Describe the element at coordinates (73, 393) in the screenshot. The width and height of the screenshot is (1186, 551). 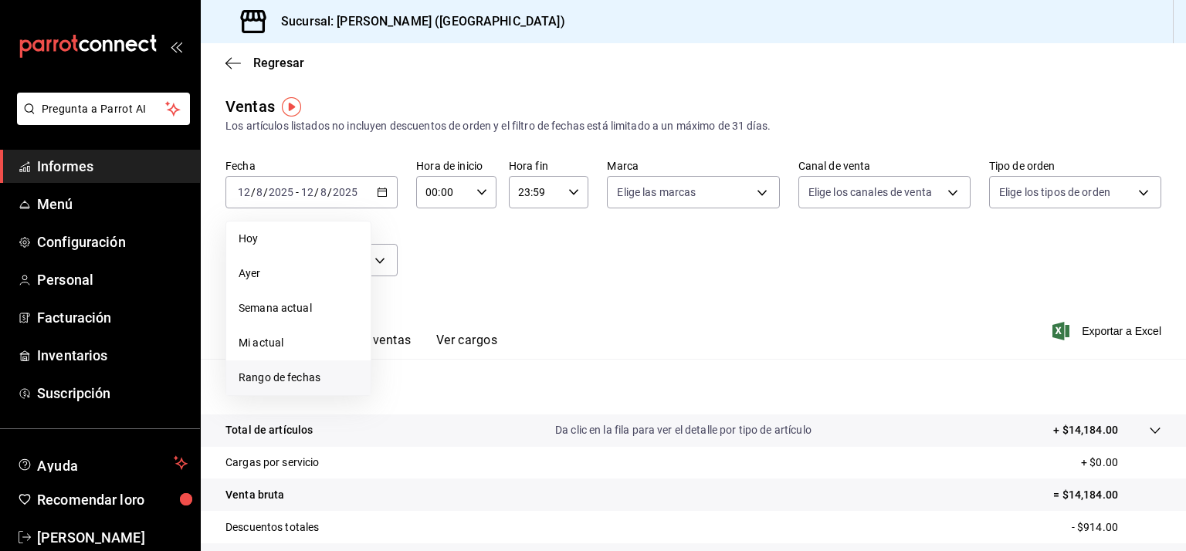
I see `font: Suscripción` at that location.